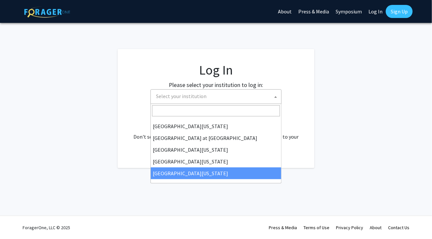 Image resolution: width=432 pixels, height=239 pixels. Describe the element at coordinates (47, 12) in the screenshot. I see `img: ForagerOne Logo` at that location.